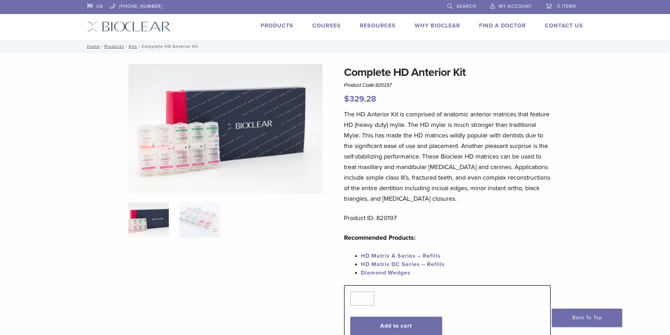 This screenshot has height=335, width=670. I want to click on p: The HD Anterior Kit is comprised of anatomic anterior matrices that feature HD (heavy duty) mylar..., so click(447, 157).